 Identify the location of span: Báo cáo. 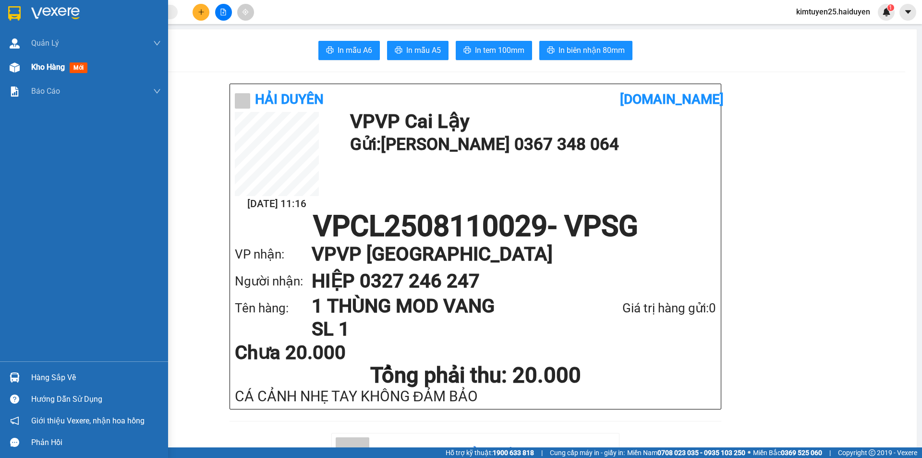
(46, 91).